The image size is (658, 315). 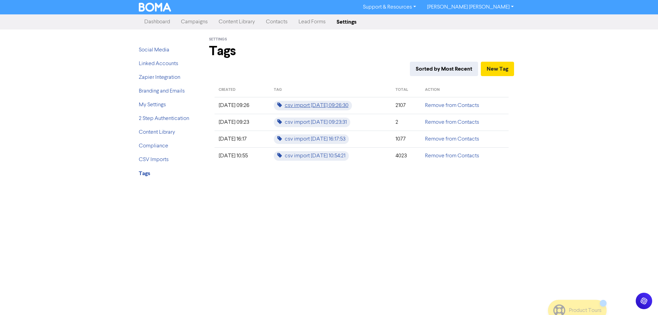 What do you see at coordinates (361, 51) in the screenshot?
I see `h1: Tags` at bounding box center [361, 51].